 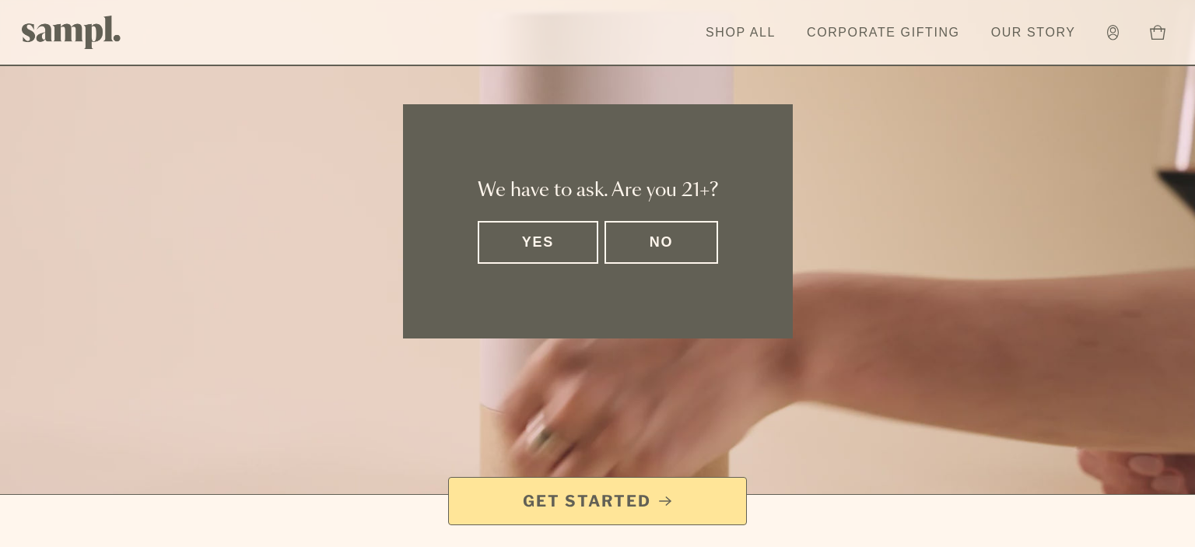 I want to click on a: Get Started, so click(x=597, y=501).